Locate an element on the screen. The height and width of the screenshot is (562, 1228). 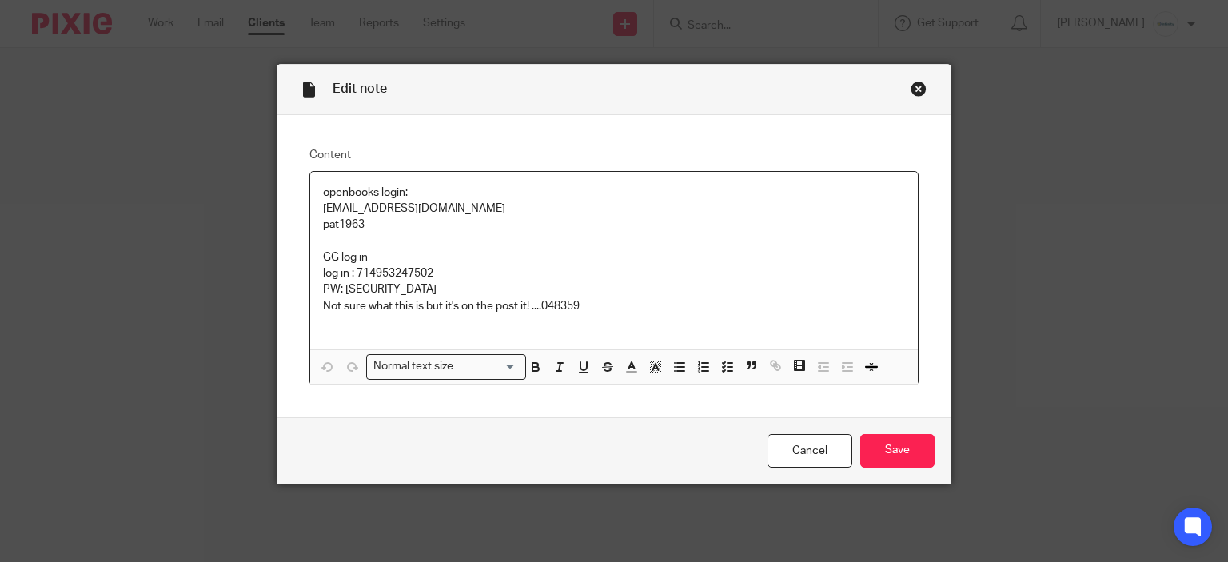
div: Close this dialog window is located at coordinates (918, 89).